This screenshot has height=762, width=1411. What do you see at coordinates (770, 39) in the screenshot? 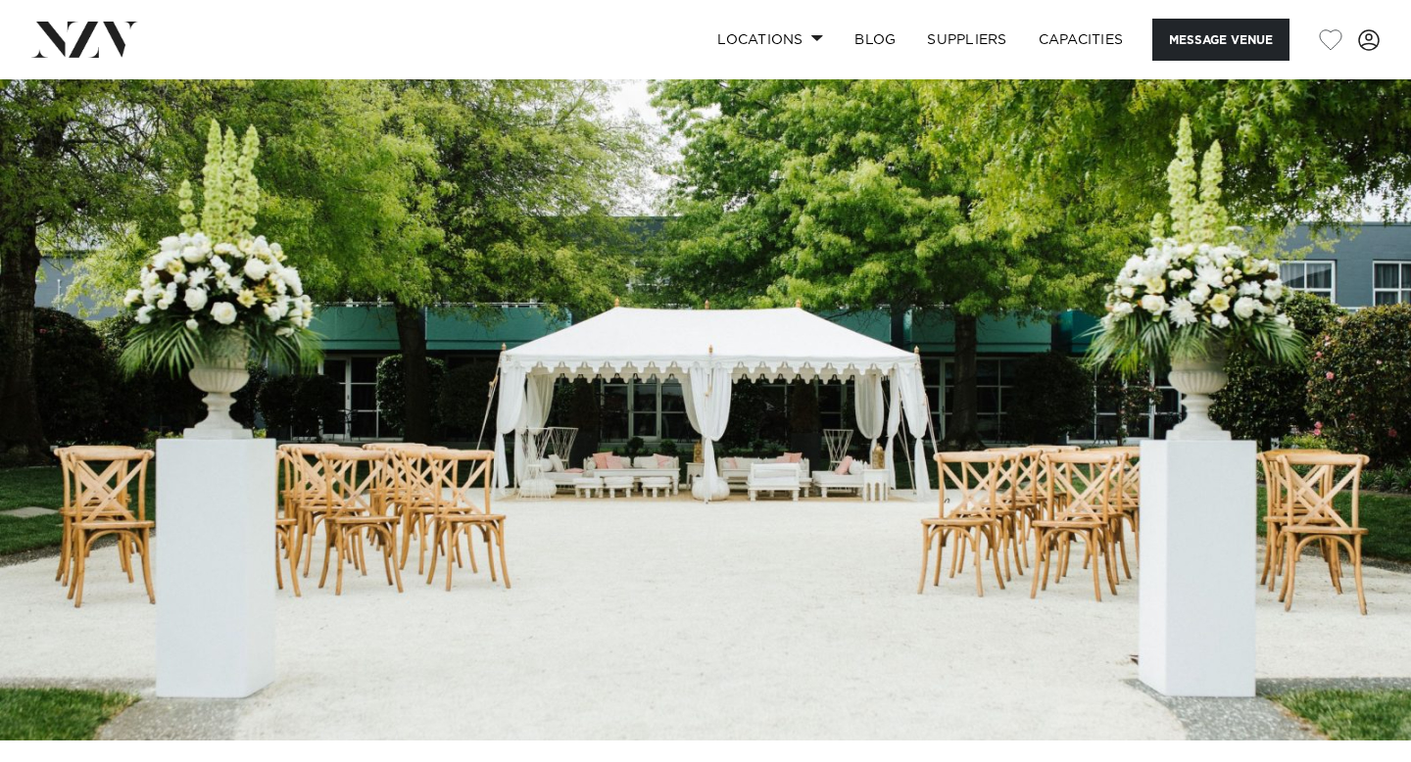
I see `a: Locations` at bounding box center [770, 39].